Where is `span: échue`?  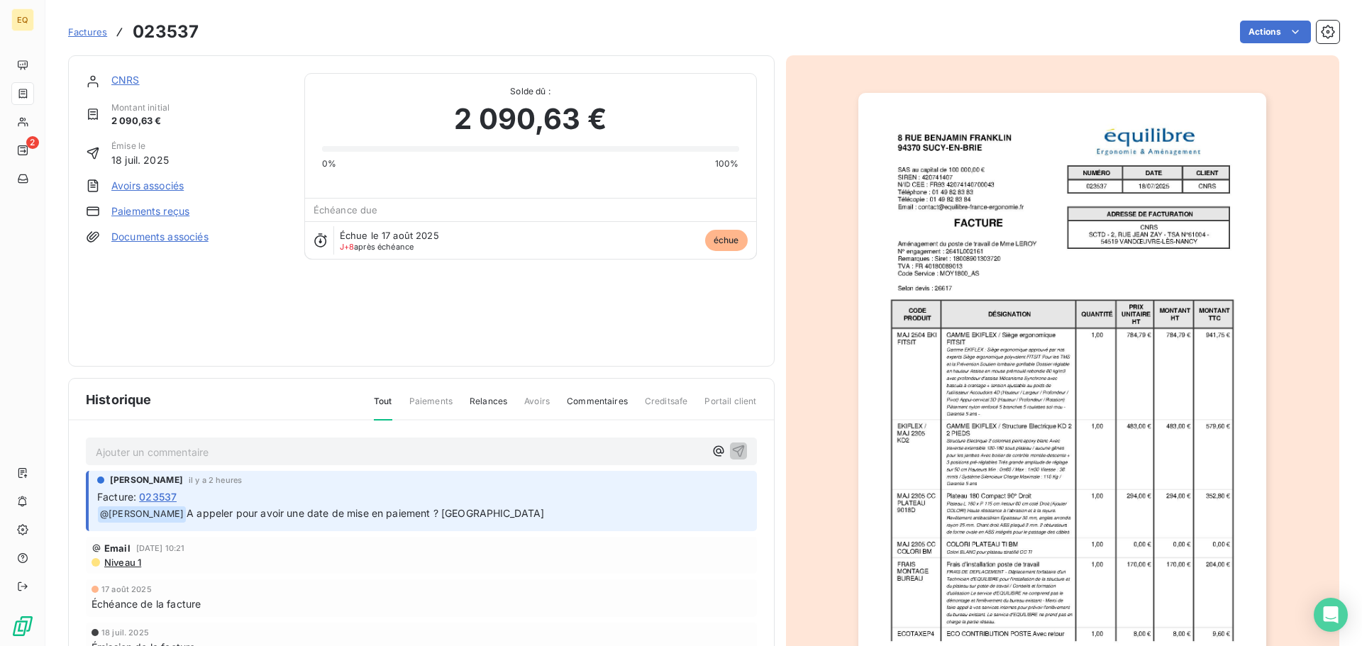
span: échue is located at coordinates (727, 241).